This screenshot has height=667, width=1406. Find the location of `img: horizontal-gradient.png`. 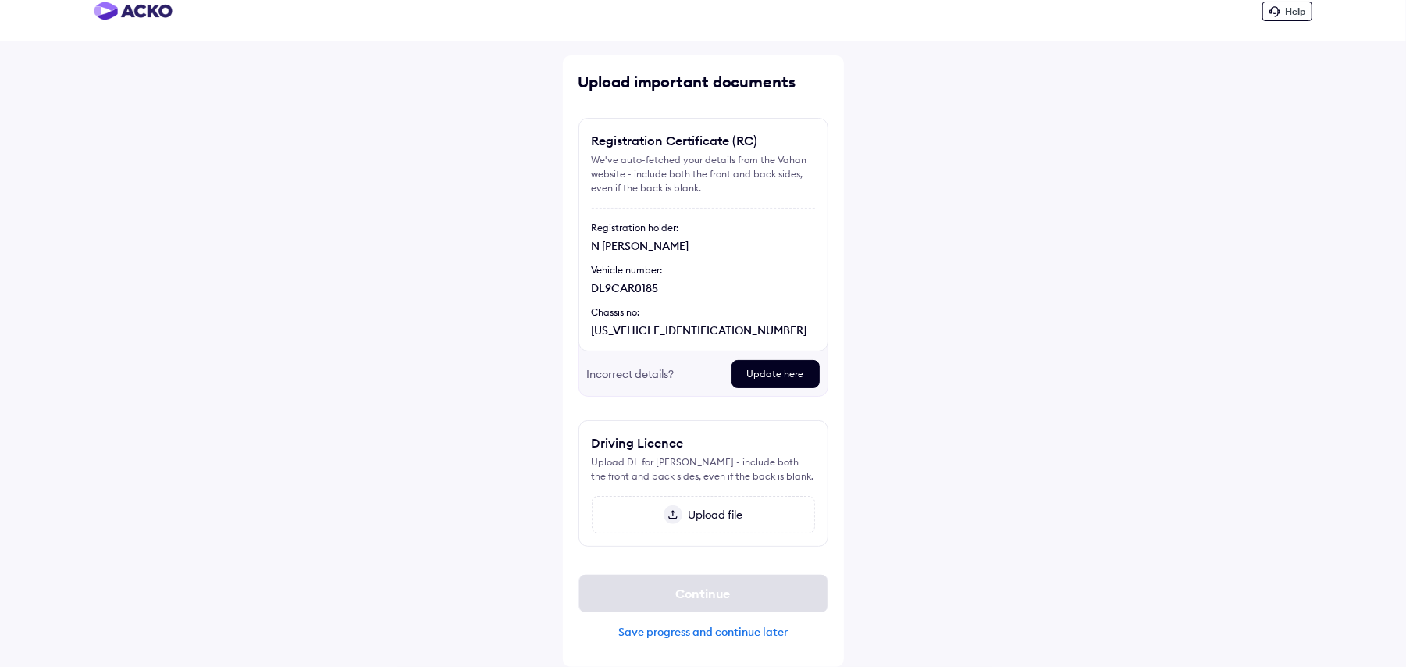

img: horizontal-gradient.png is located at coordinates (133, 11).